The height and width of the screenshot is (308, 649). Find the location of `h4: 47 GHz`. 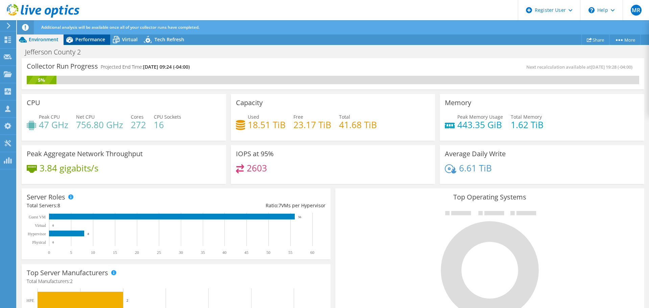

h4: 47 GHz is located at coordinates (53, 125).